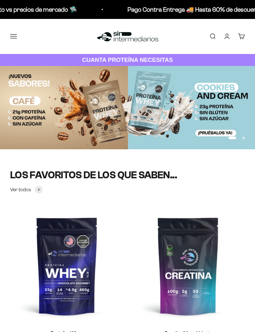  I want to click on a: Ver todos, so click(26, 189).